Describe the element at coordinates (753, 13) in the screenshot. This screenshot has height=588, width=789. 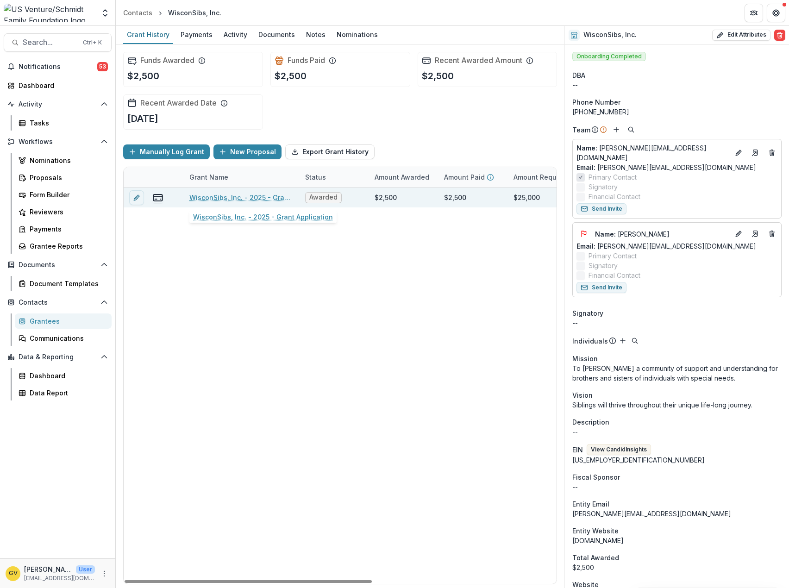
I see `button: Partners` at that location.